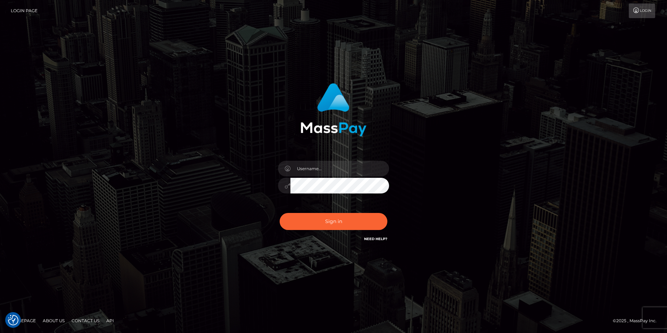 This screenshot has height=333, width=667. What do you see at coordinates (638, 321) in the screenshot?
I see `div: © 2025 , MassPay Inc.` at bounding box center [638, 321].